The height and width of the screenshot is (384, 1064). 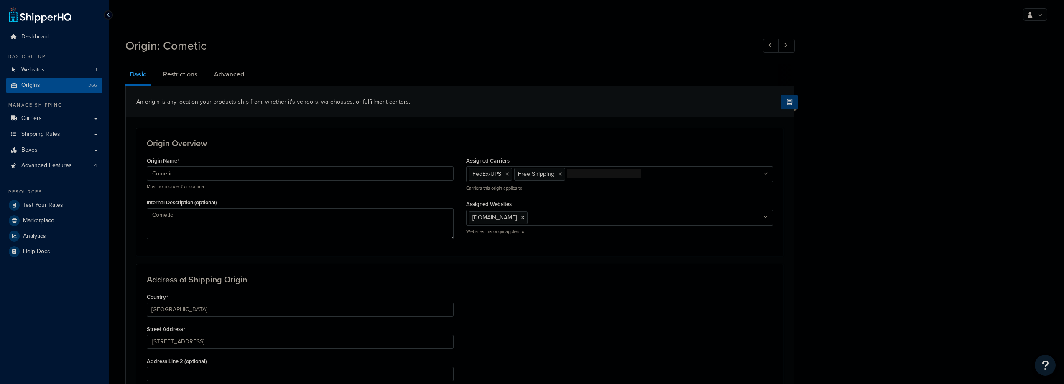 What do you see at coordinates (96, 70) in the screenshot?
I see `span: 1` at bounding box center [96, 70].